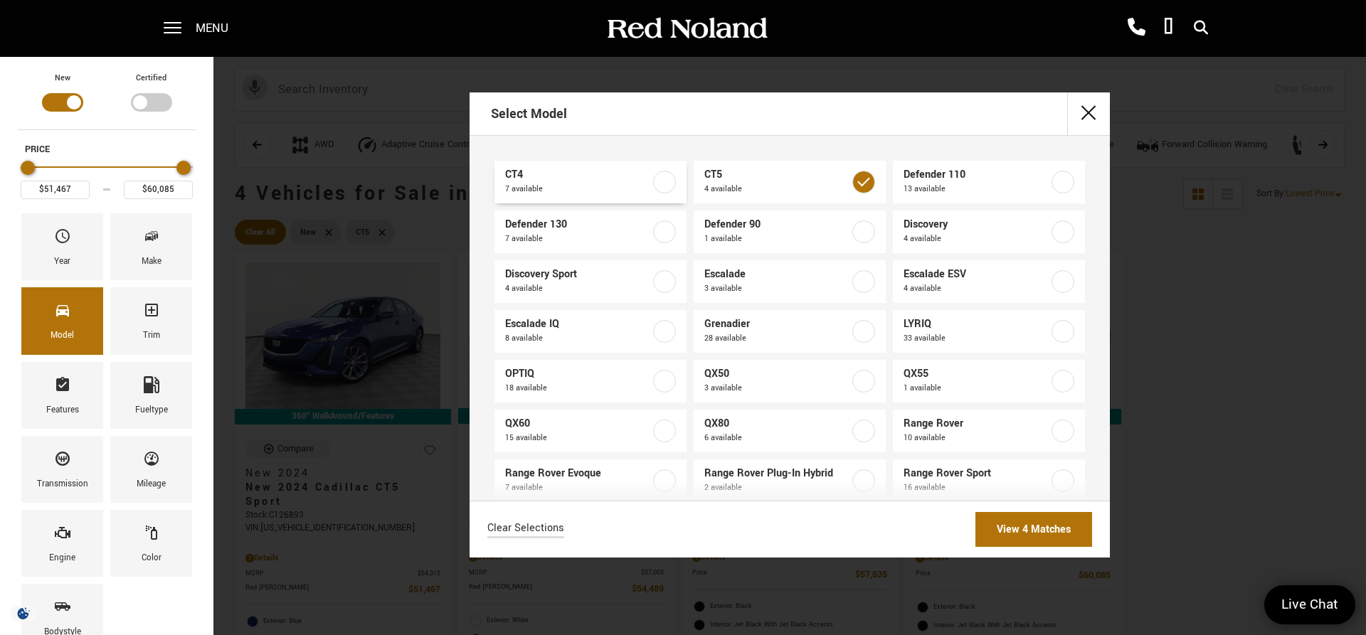 The height and width of the screenshot is (635, 1366). What do you see at coordinates (777, 488) in the screenshot?
I see `span: 2 available` at bounding box center [777, 488].